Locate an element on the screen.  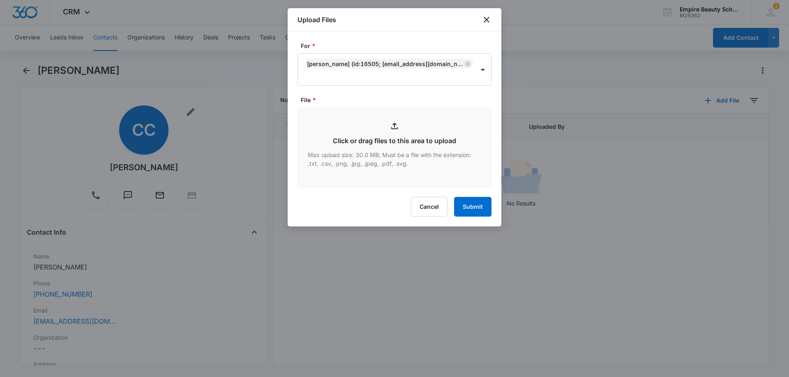
label: File is located at coordinates (398, 100).